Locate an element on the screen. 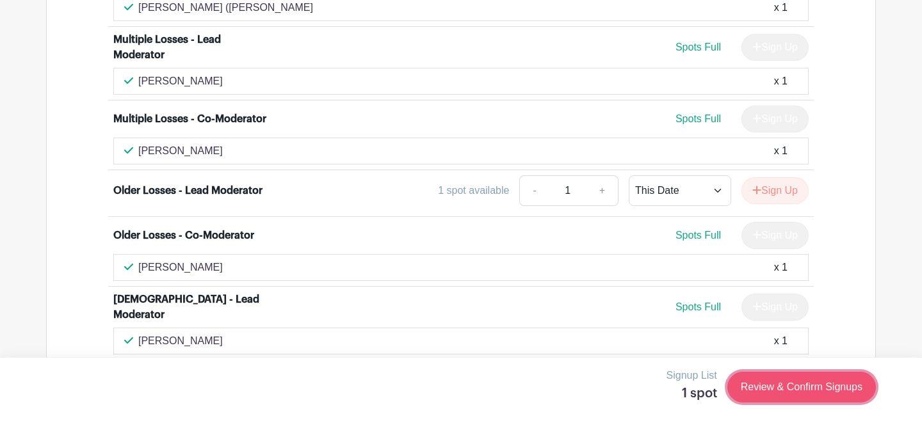  div: Multiple Losses - Lead Moderator is located at coordinates (193, 47).